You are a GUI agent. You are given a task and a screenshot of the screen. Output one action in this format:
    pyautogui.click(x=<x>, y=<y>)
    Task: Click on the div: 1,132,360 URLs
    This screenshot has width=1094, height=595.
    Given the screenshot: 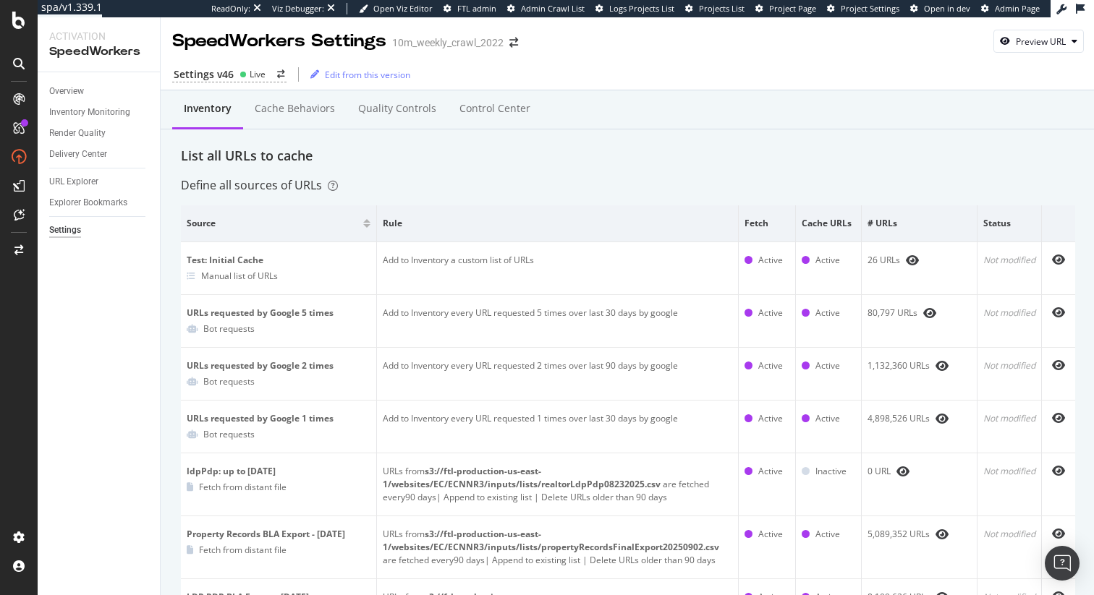 What is the action you would take?
    pyautogui.click(x=919, y=366)
    